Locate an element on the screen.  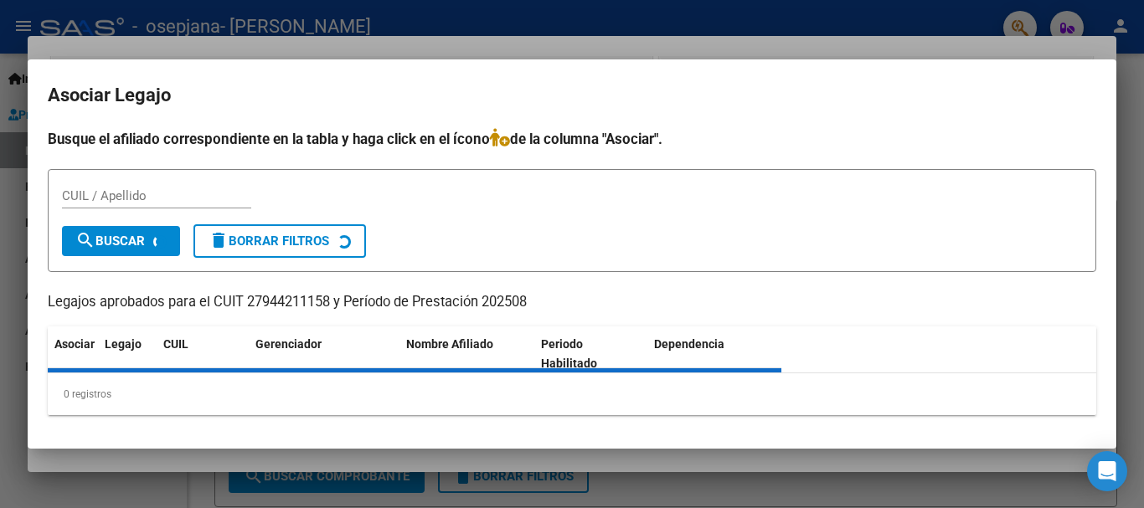
div: Open Intercom Messenger is located at coordinates (1107, 472).